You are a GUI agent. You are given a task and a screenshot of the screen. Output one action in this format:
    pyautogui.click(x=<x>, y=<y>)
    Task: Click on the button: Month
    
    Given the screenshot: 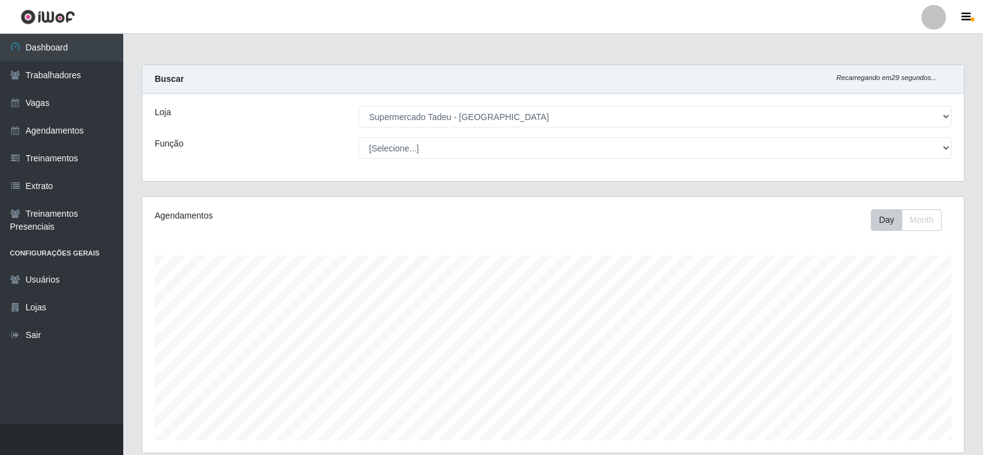 What is the action you would take?
    pyautogui.click(x=921, y=220)
    